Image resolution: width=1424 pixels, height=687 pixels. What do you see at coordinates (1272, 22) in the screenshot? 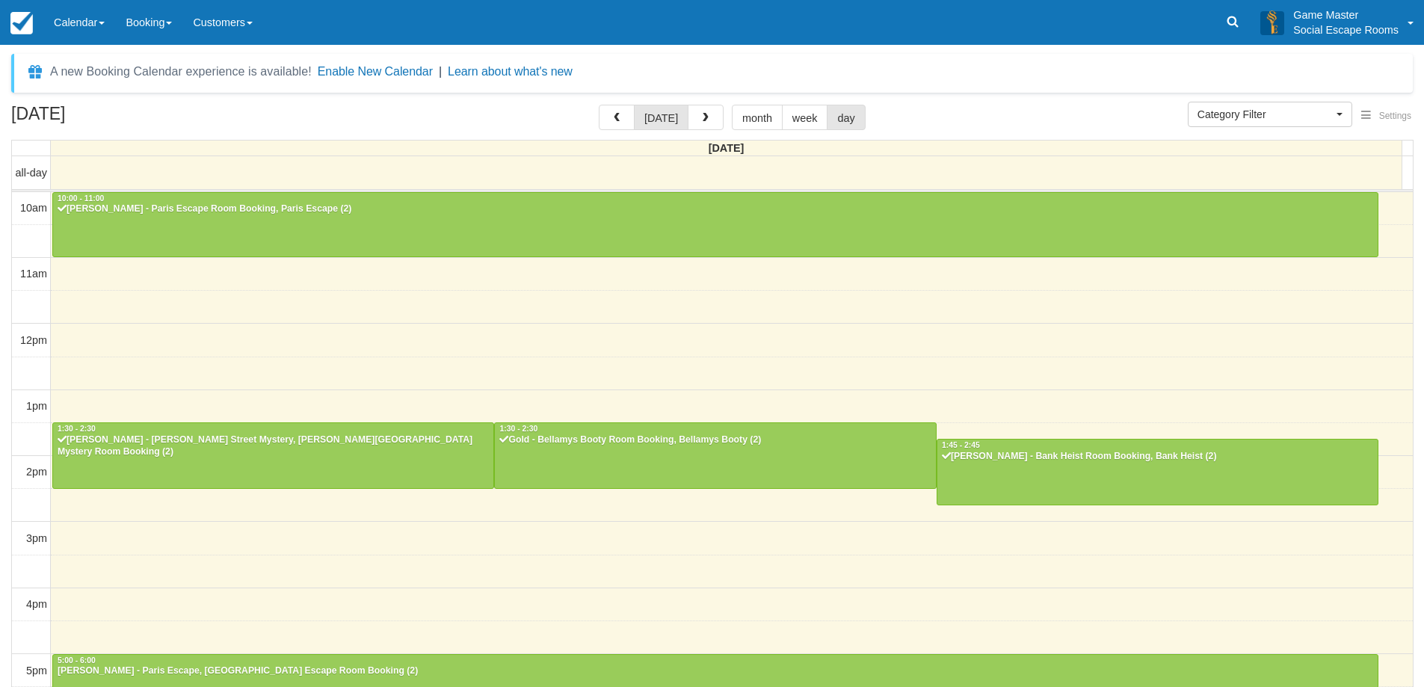
I see `img: A3` at bounding box center [1272, 22].